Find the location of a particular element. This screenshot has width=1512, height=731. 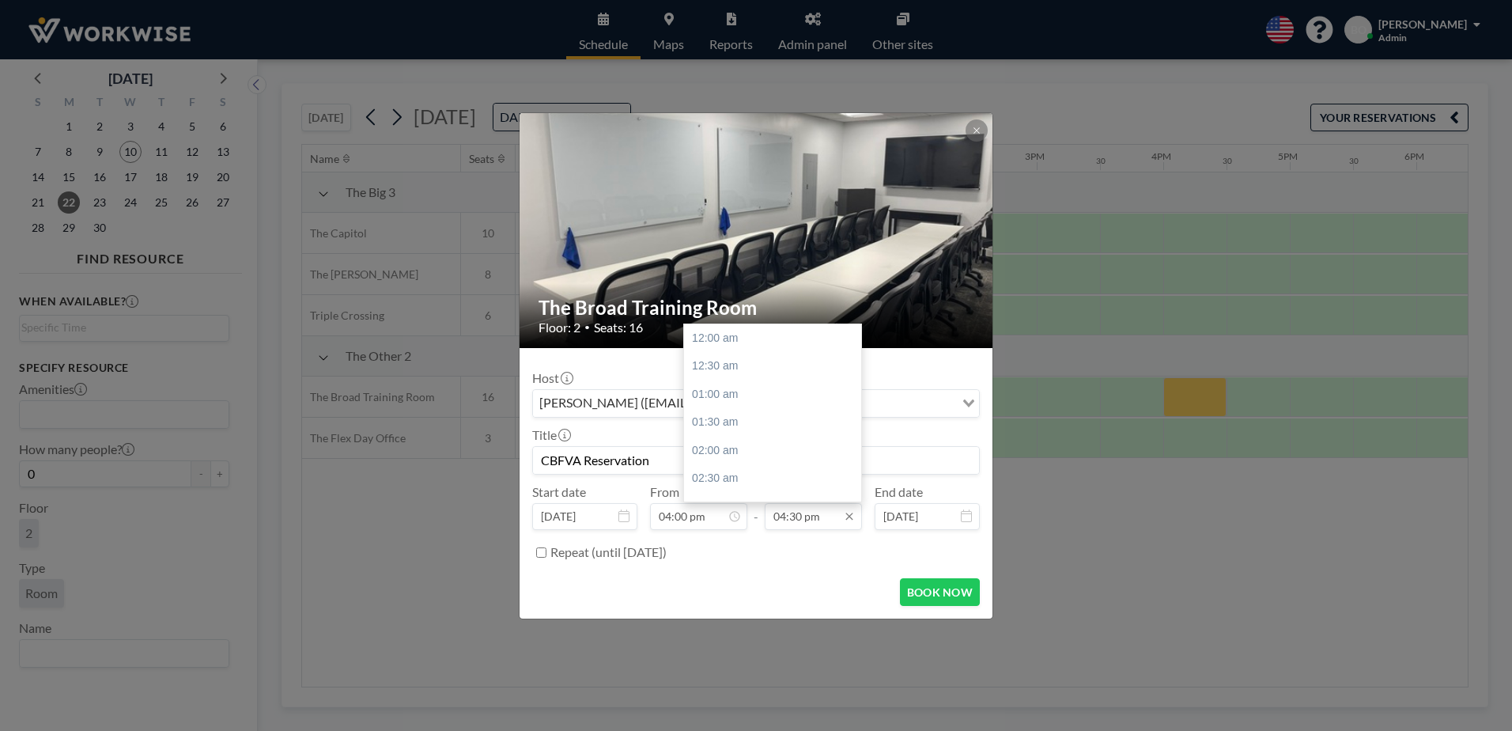

input: Search for option is located at coordinates (908, 403).